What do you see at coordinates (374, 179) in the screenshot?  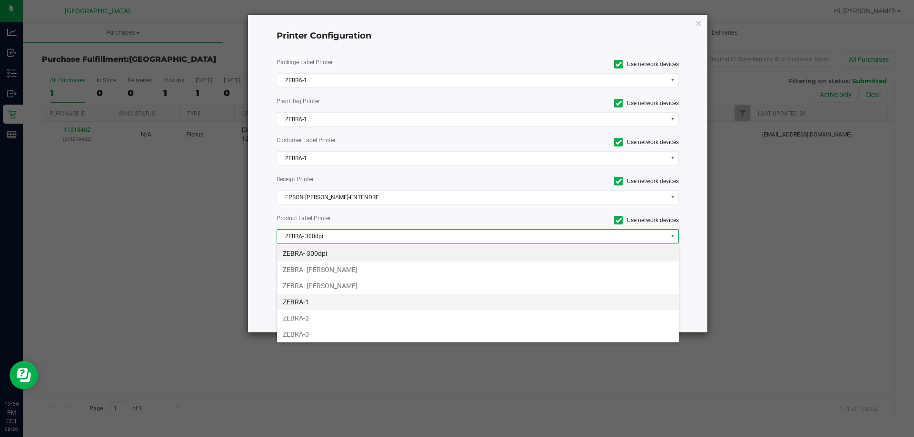 I see `label: Receipt Printer` at bounding box center [374, 179].